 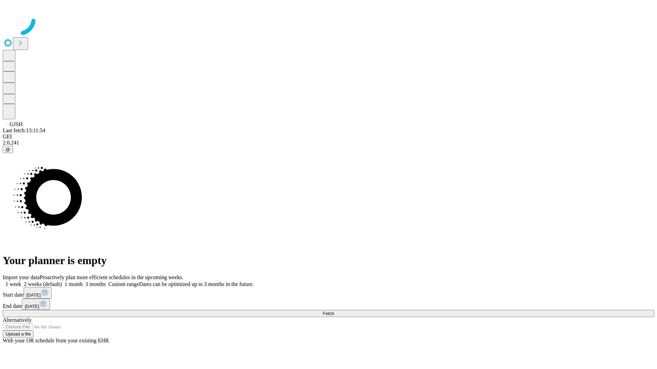 What do you see at coordinates (16, 124) in the screenshot?
I see `span: GJSH` at bounding box center [16, 124].